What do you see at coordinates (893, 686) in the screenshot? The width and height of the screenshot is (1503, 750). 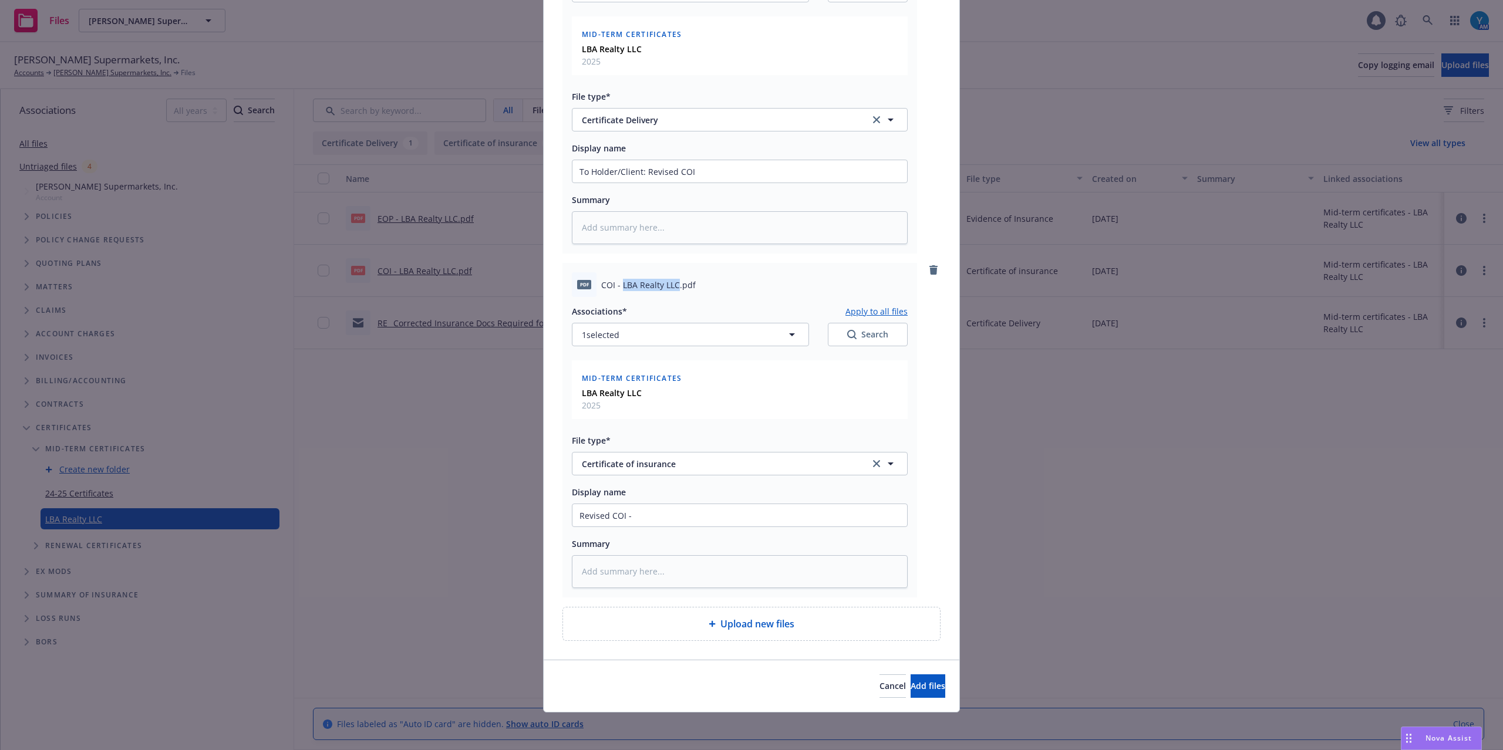 I see `span: Cancel` at bounding box center [893, 686].